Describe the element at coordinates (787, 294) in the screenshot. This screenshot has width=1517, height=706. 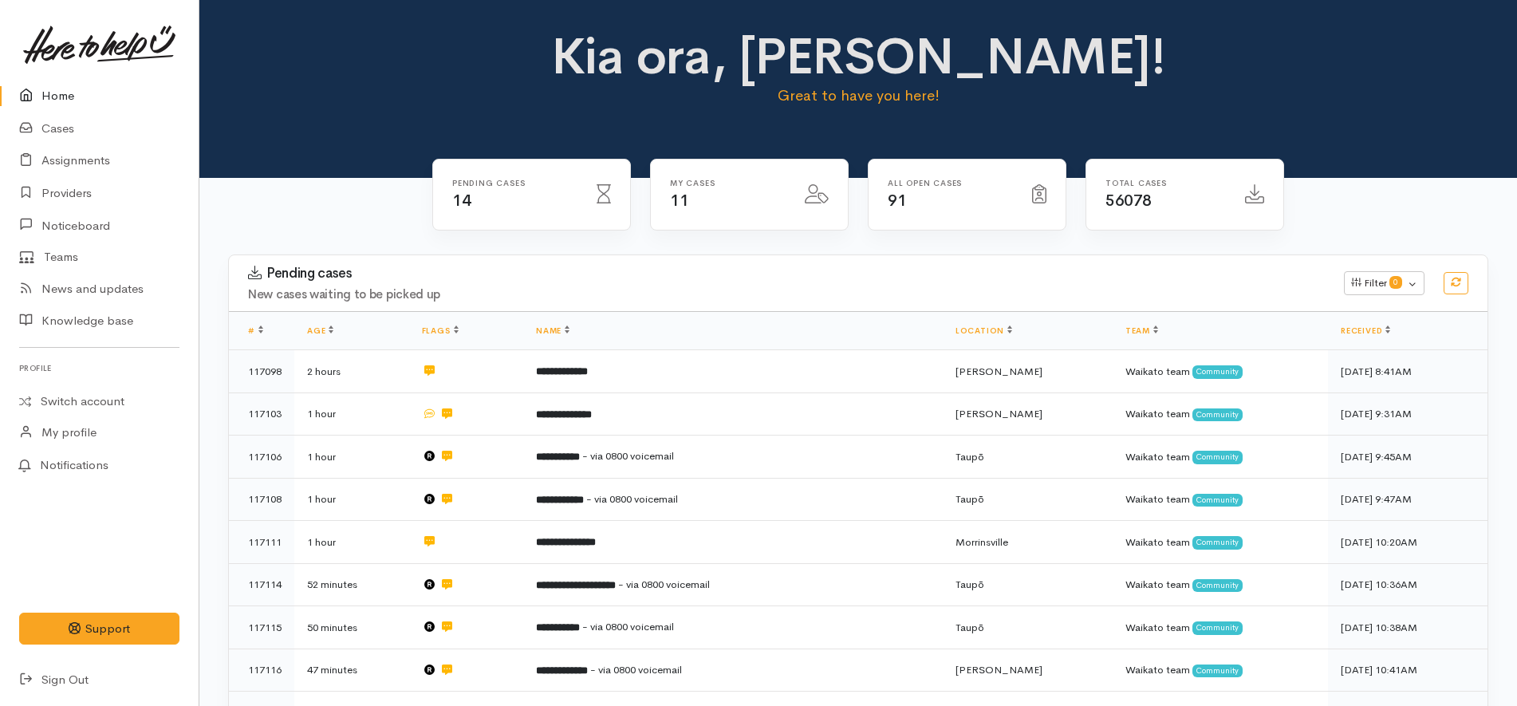
I see `h4: New cases waiting to be picked up` at that location.